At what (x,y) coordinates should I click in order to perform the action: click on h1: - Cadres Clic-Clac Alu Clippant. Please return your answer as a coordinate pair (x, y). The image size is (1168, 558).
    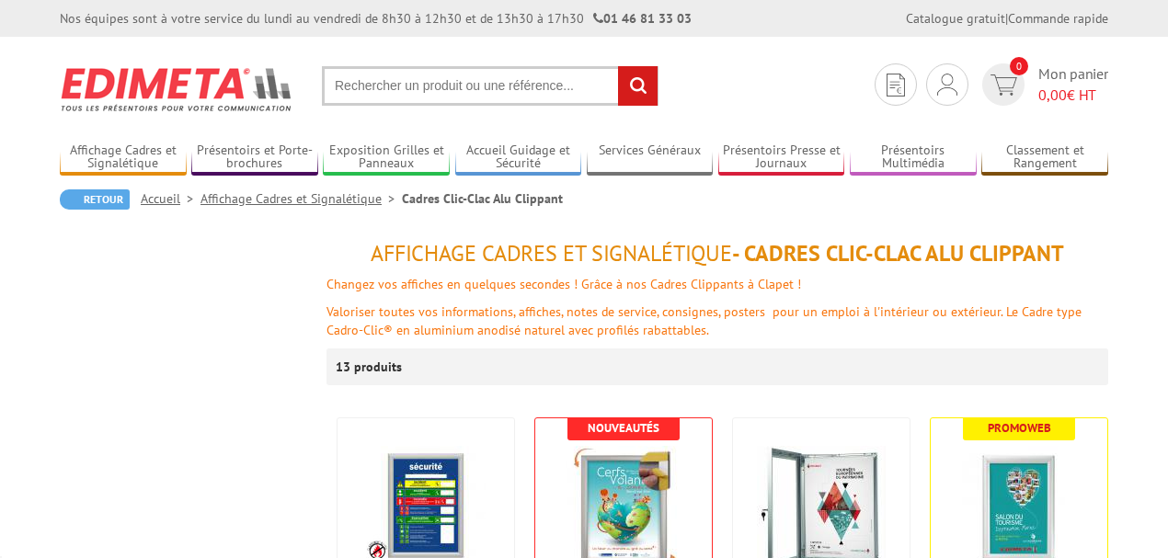
    Looking at the image, I should click on (717, 254).